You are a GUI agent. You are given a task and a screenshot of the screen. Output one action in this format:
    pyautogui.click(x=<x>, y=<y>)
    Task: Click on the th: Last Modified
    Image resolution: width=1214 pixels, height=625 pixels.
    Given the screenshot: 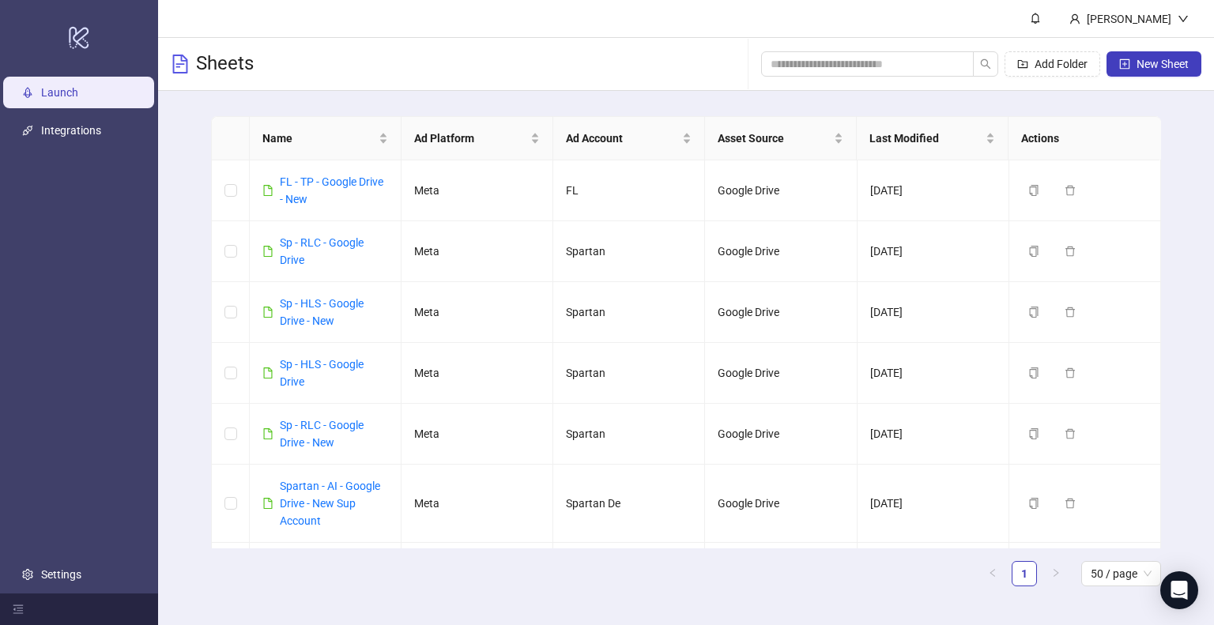 What is the action you would take?
    pyautogui.click(x=933, y=138)
    